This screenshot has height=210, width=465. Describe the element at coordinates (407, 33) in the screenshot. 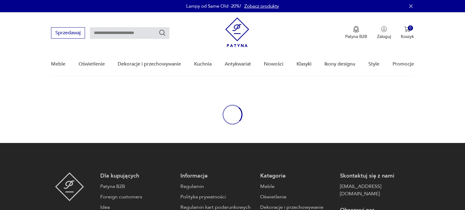

I see `button: 0Koszyk` at that location.